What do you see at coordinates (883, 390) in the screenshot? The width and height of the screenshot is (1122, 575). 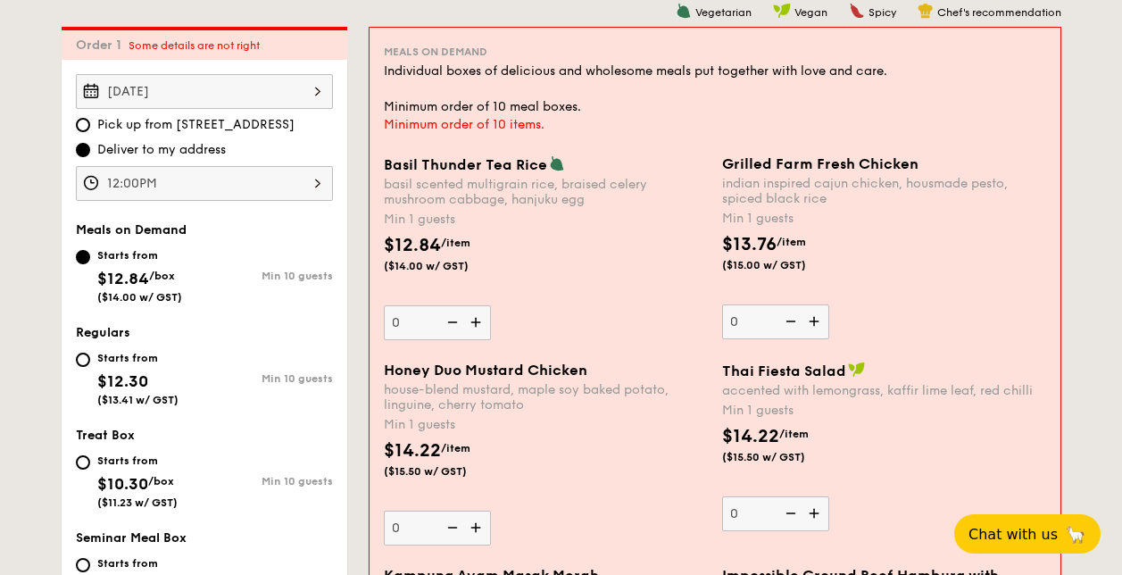 I see `div: accented with lemongrass, kaffir lime leaf, red chilli` at bounding box center [883, 390].